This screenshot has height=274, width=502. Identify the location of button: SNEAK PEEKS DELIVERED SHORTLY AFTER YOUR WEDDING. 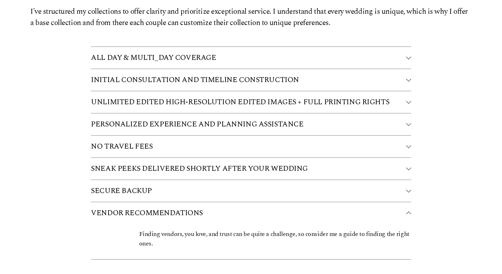
(251, 169).